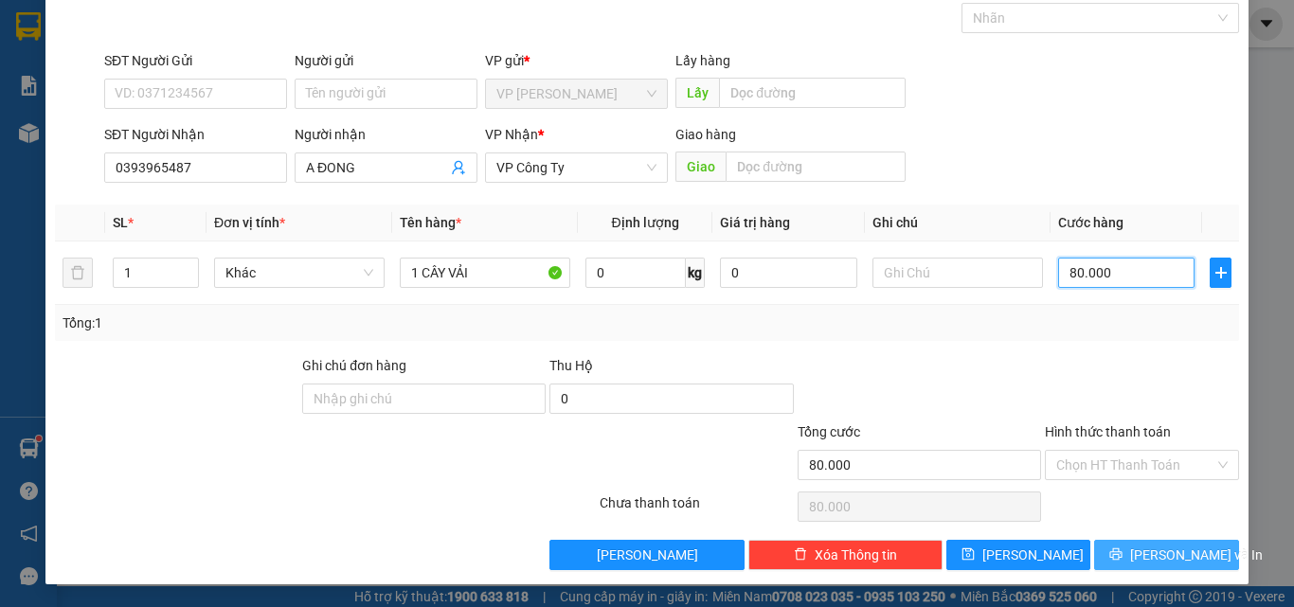 The width and height of the screenshot is (1294, 607). Describe the element at coordinates (968, 555) in the screenshot. I see `span: save` at that location.